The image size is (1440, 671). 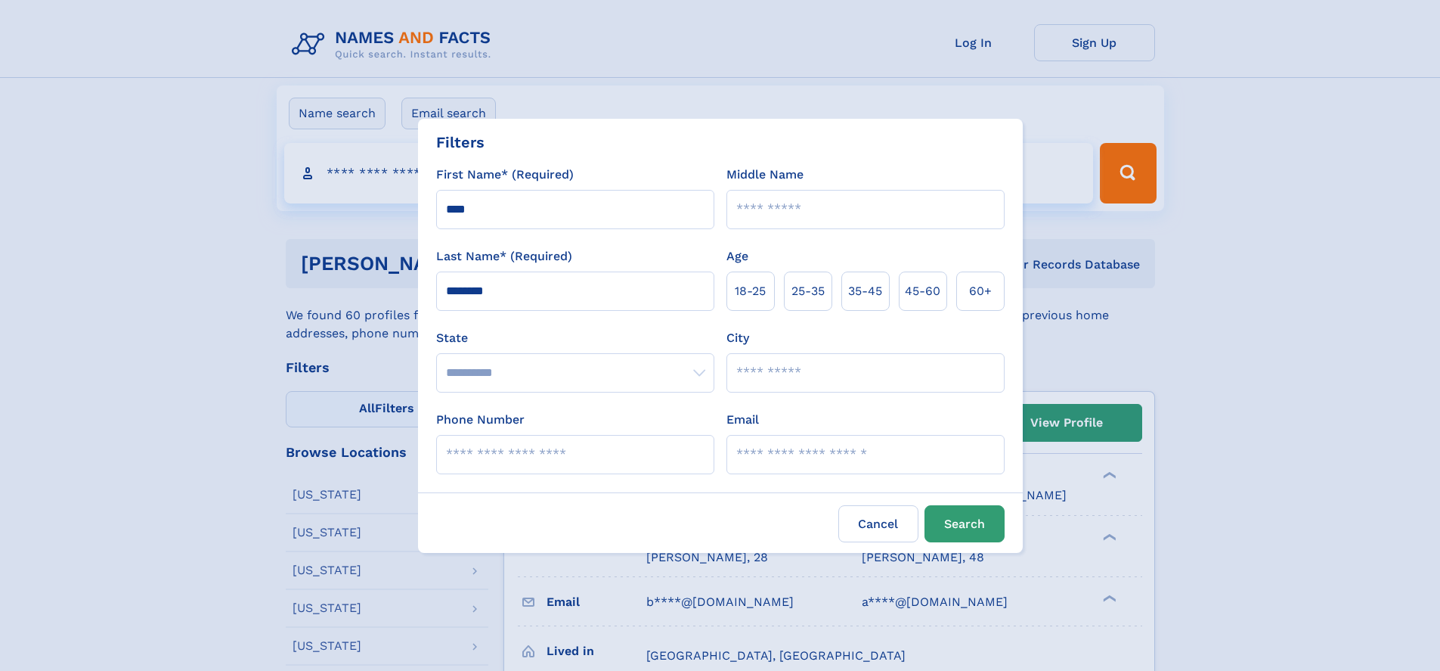 What do you see at coordinates (575, 338) in the screenshot?
I see `label: State` at bounding box center [575, 338].